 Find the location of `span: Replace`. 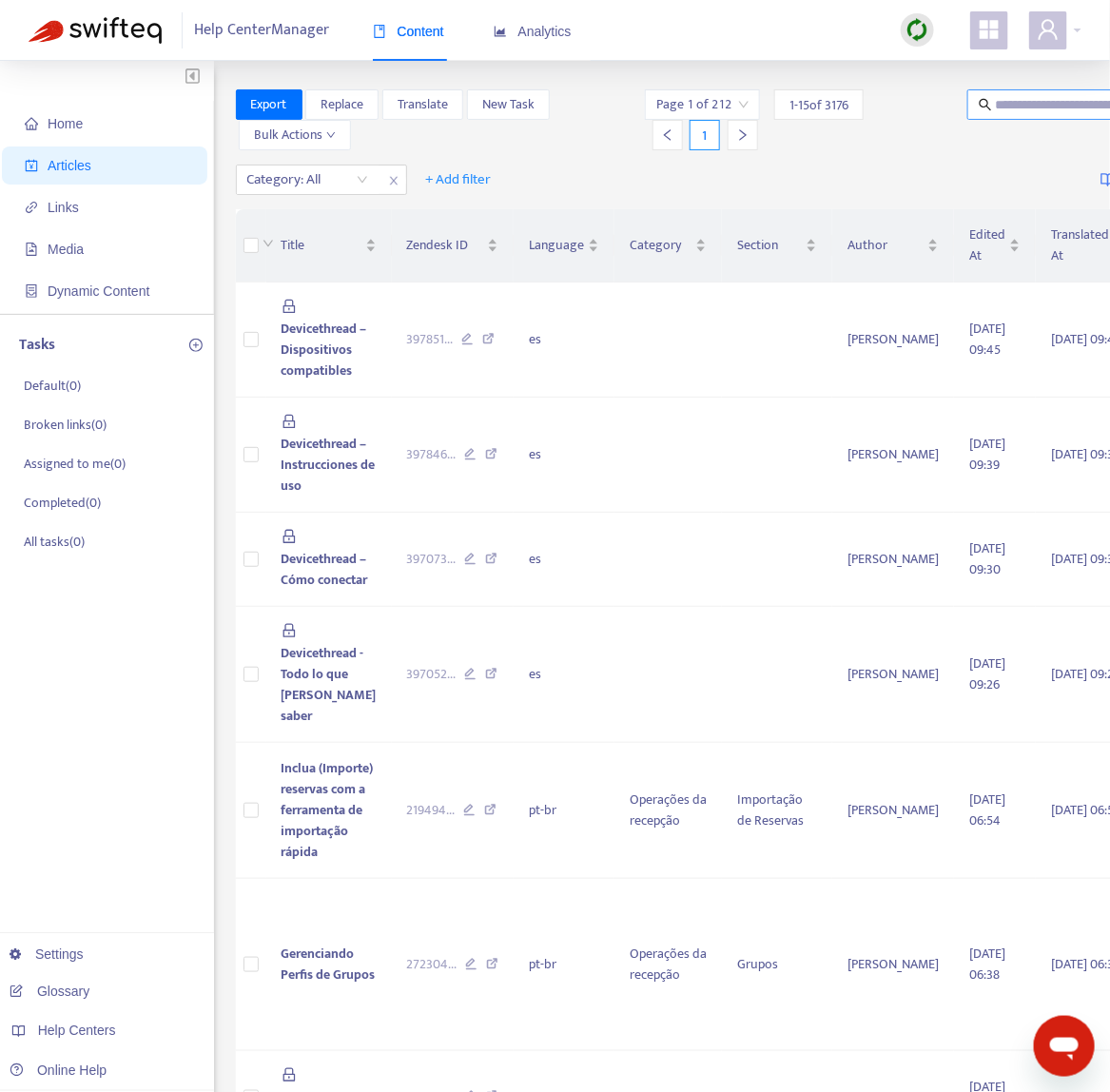

span: Replace is located at coordinates (341, 104).